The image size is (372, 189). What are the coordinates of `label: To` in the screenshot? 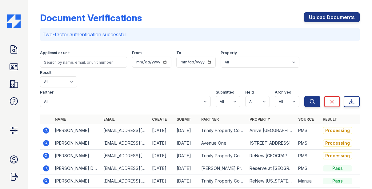 It's located at (179, 53).